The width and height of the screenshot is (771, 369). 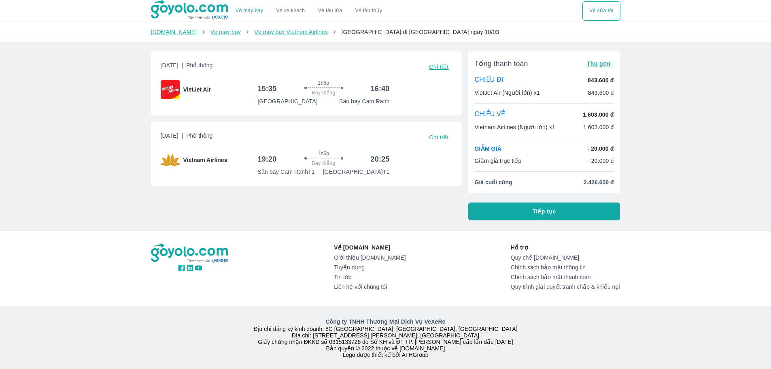 What do you see at coordinates (490, 115) in the screenshot?
I see `p: CHIỀU VỀ` at bounding box center [490, 115].